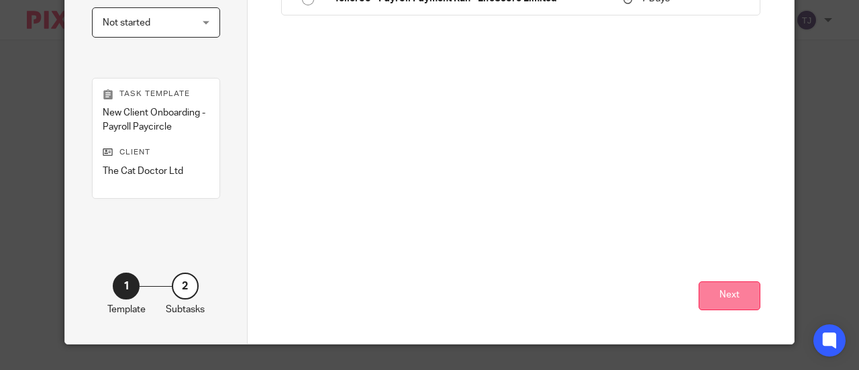 This screenshot has width=859, height=370. I want to click on p: New Client Onboarding - Payroll Paycircle, so click(156, 119).